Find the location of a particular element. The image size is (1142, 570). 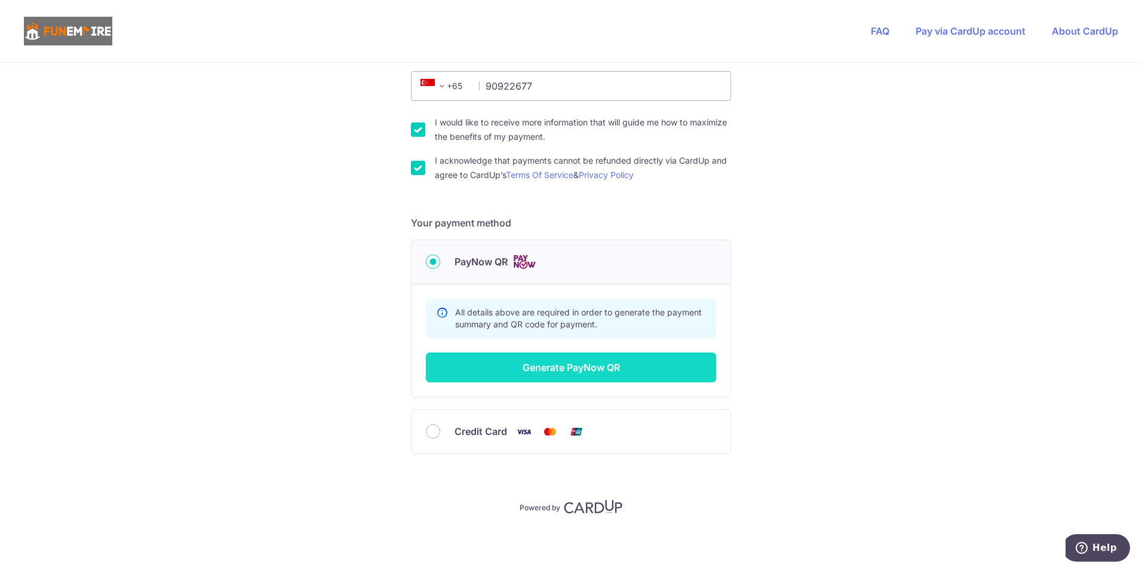

button: Generate PayNow QR is located at coordinates (571, 367).